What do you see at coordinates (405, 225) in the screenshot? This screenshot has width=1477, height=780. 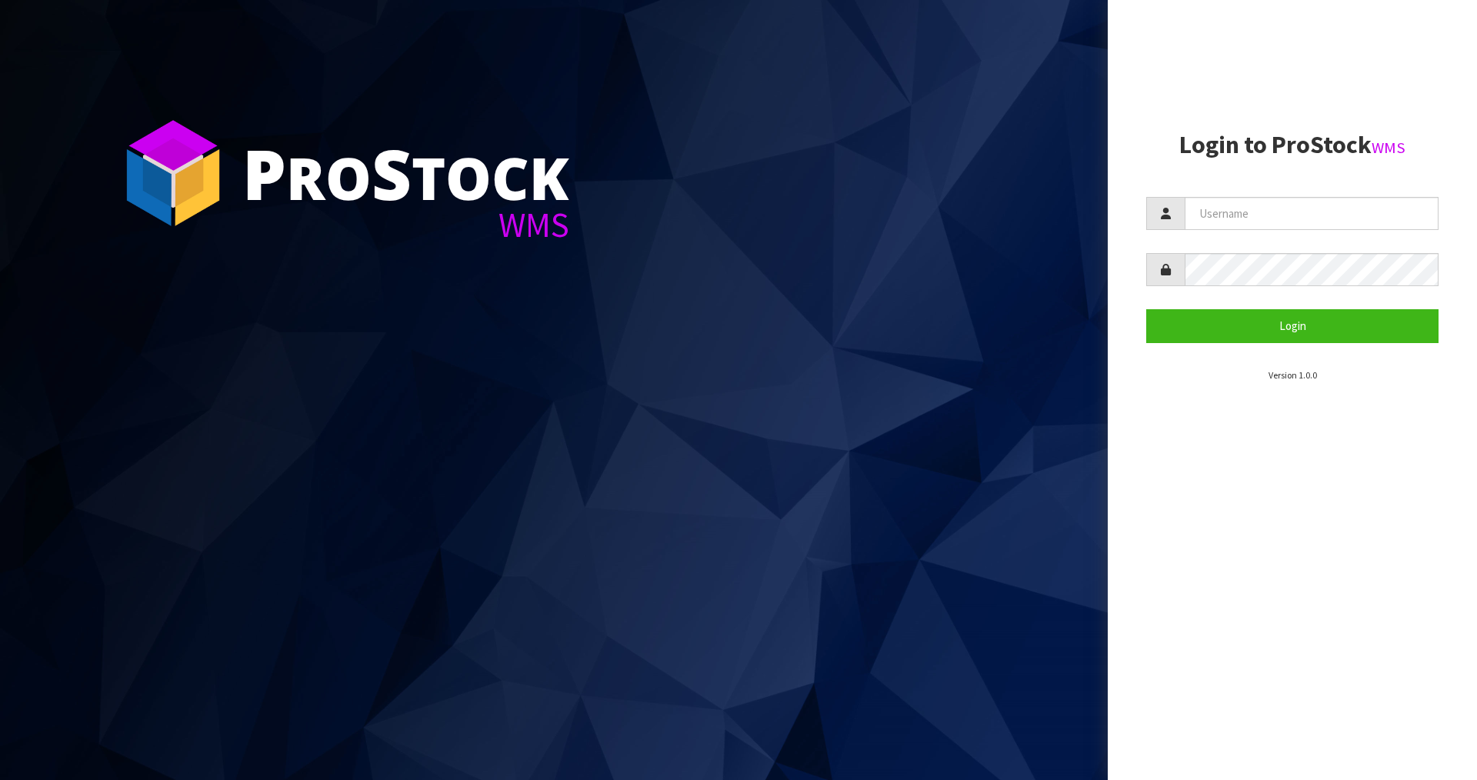 I see `div: WMS` at bounding box center [405, 225].